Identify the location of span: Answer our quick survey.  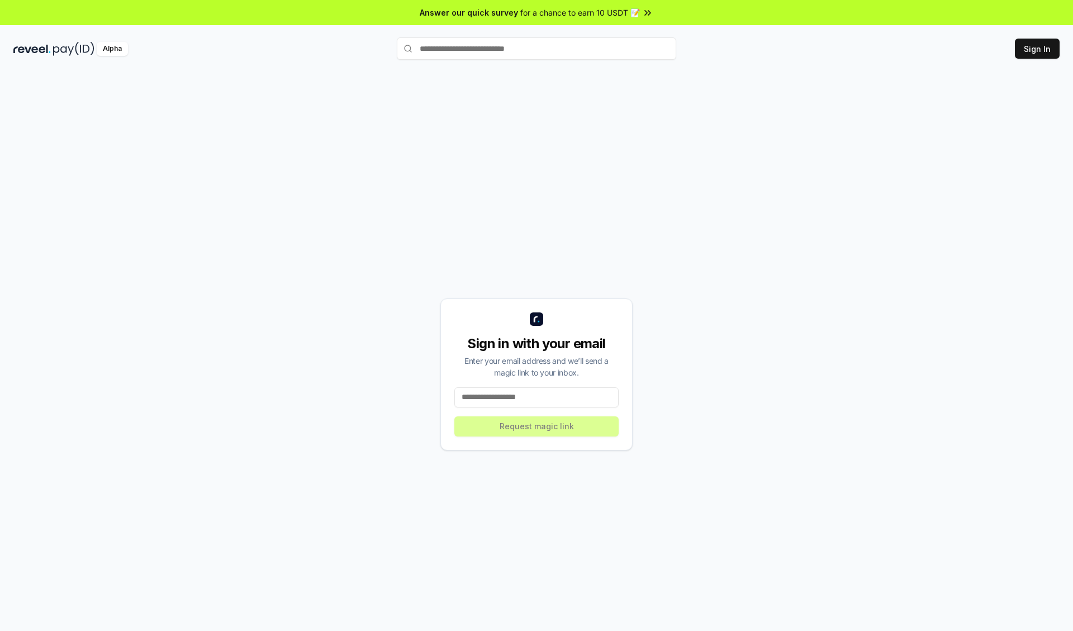
(469, 12).